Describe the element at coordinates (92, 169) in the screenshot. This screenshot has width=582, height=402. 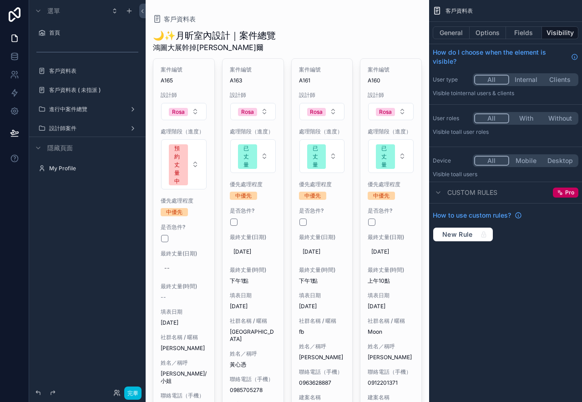
I see `label: My Profile` at that location.